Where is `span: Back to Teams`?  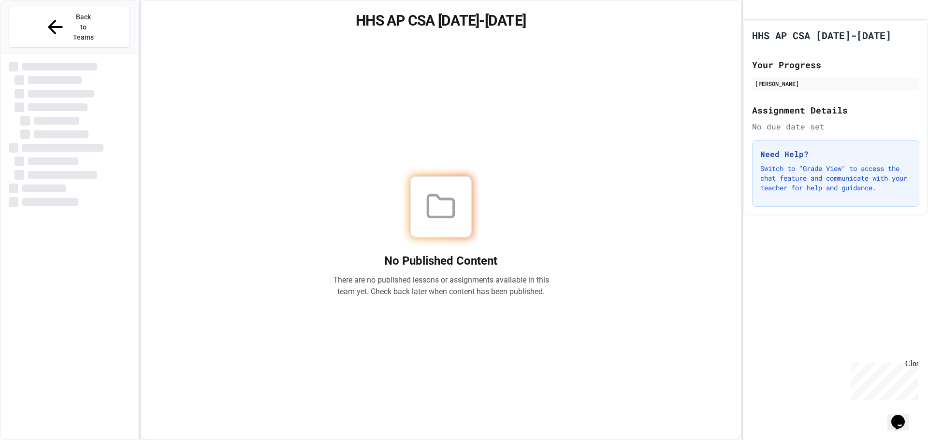 span: Back to Teams is located at coordinates (83, 27).